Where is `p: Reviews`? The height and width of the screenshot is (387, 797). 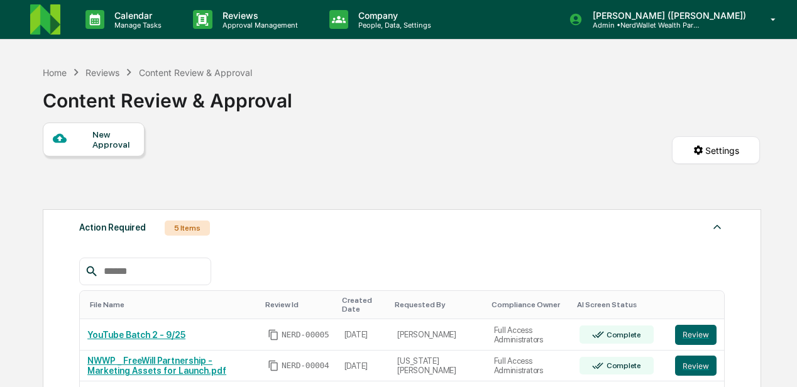
p: Reviews is located at coordinates (258, 15).